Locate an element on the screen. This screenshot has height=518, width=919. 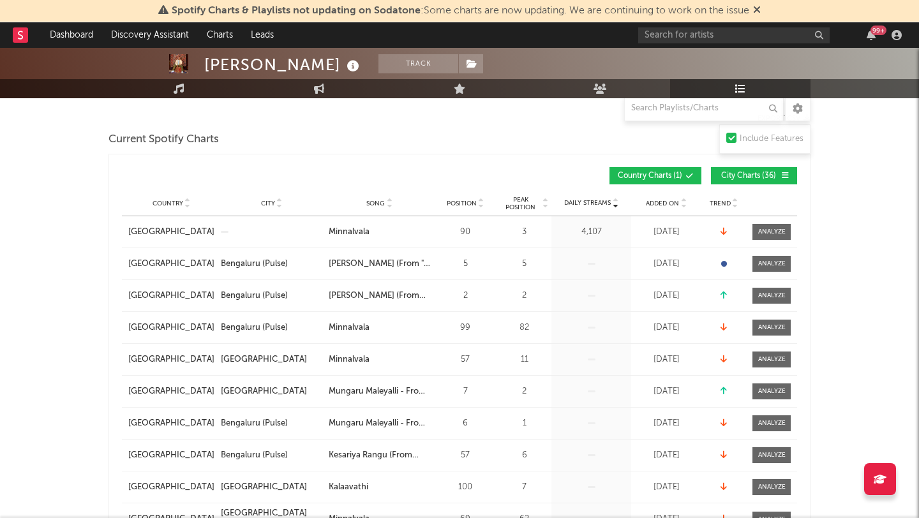
span: Spotify Charts & Playlists not updating on Sodatone is located at coordinates (296, 11).